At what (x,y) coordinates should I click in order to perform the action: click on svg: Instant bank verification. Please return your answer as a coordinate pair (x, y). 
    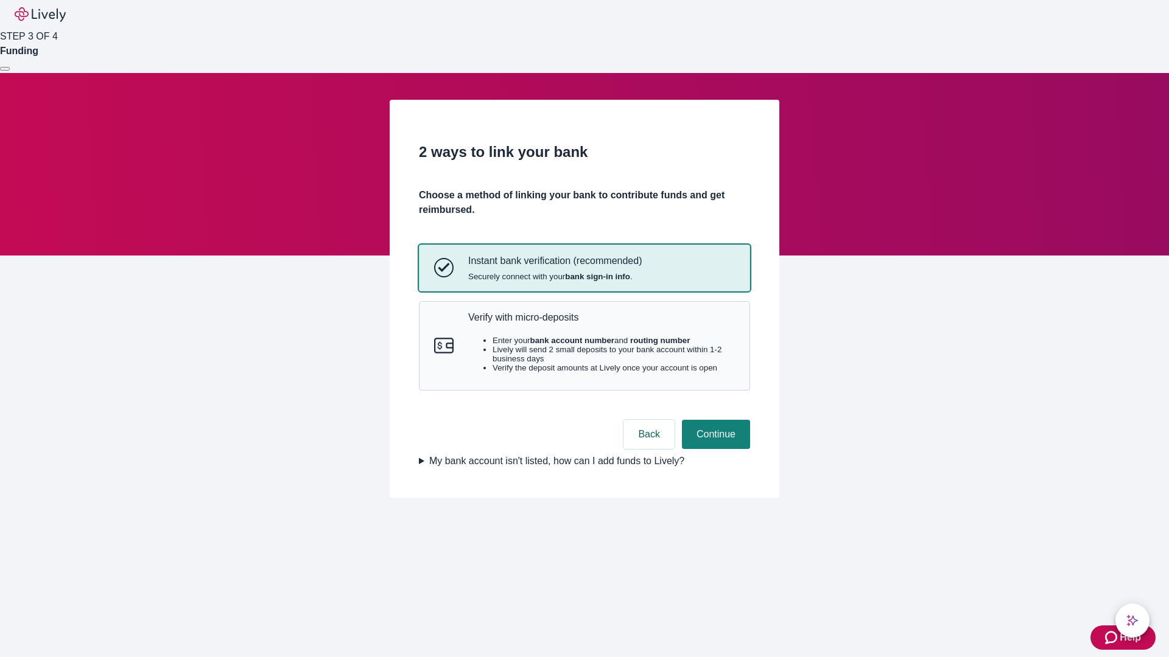
    Looking at the image, I should click on (444, 268).